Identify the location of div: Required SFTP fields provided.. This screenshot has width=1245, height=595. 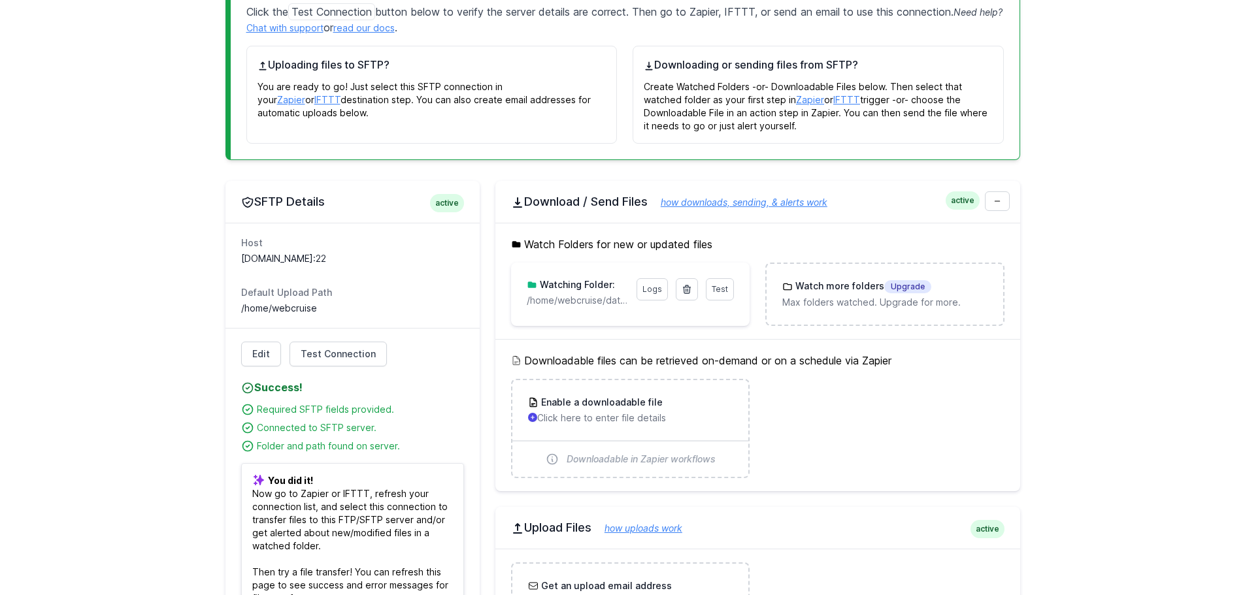
(360, 410).